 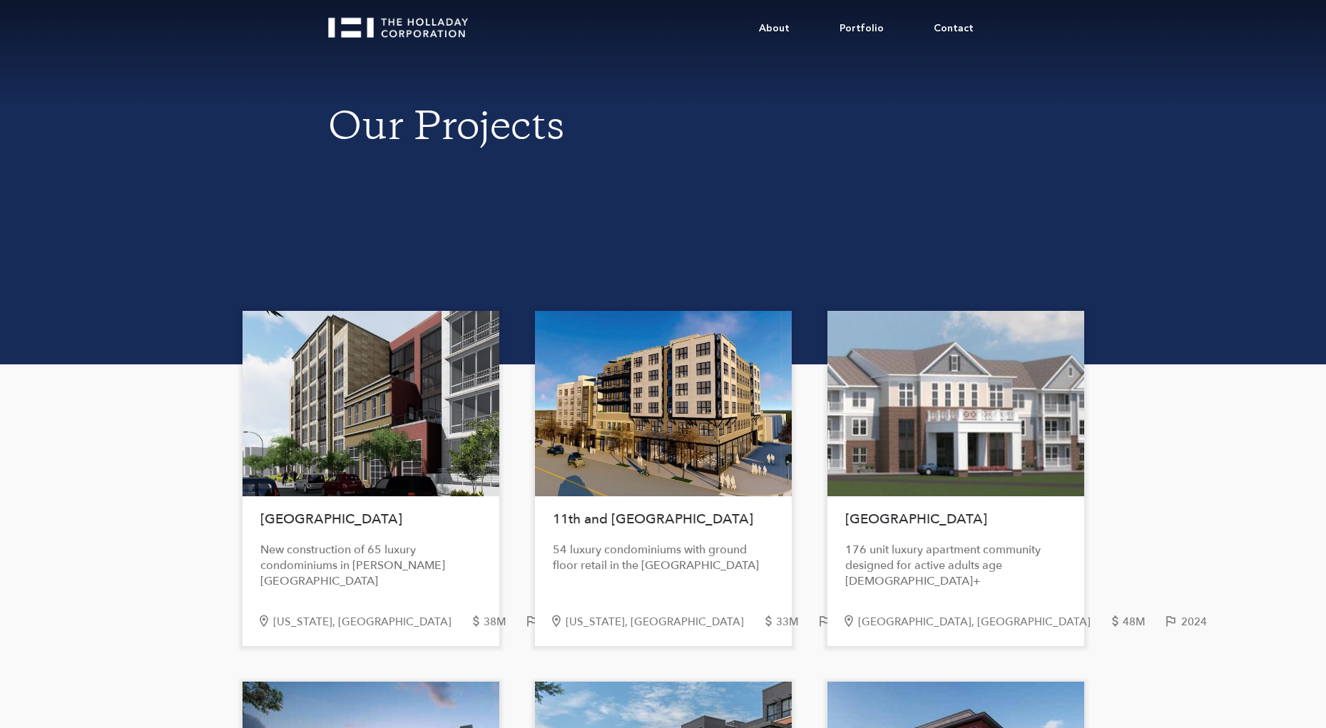 I want to click on div: 2024, so click(x=1203, y=622).